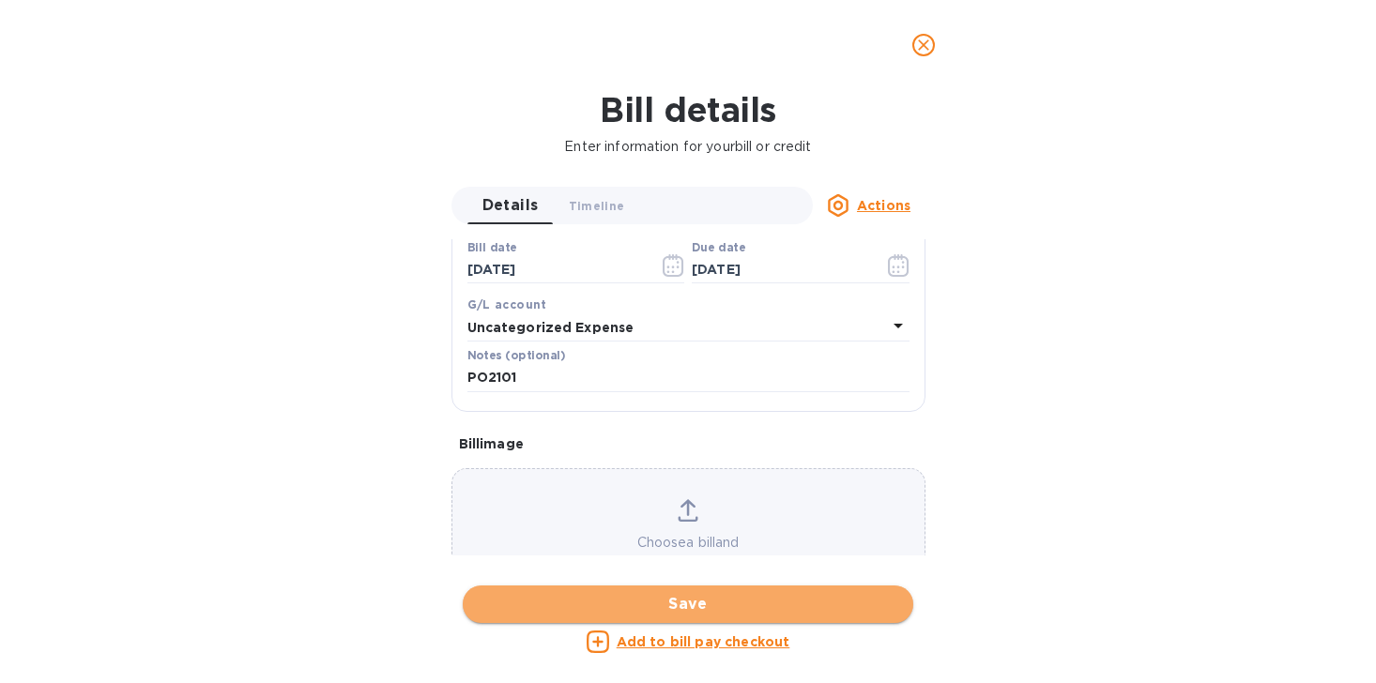 The width and height of the screenshot is (1376, 683). Describe the element at coordinates (688, 146) in the screenshot. I see `p: Enter information for your bill or credit` at that location.